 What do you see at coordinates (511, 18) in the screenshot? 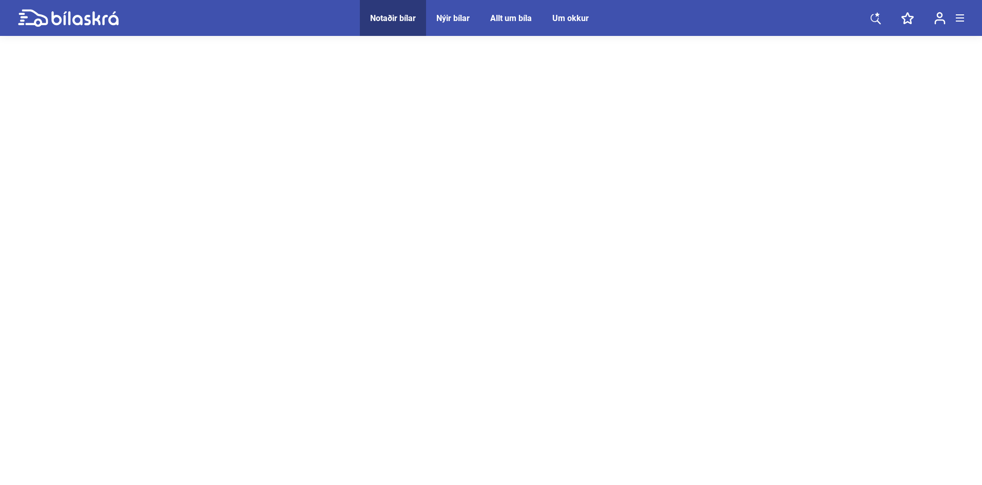
I see `a: Allt um bíla` at bounding box center [511, 18].